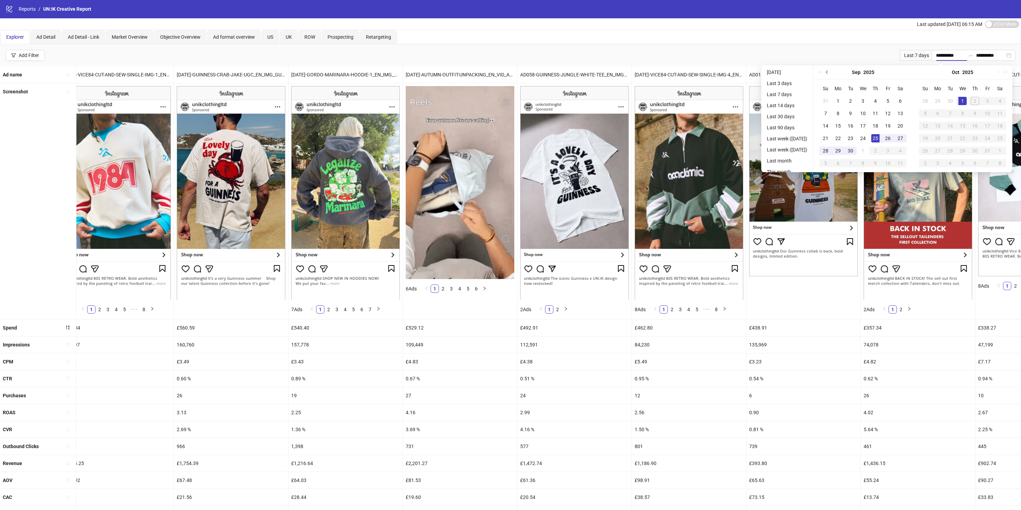 The width and height of the screenshot is (1021, 510). Describe the element at coordinates (900, 126) in the screenshot. I see `td: 2025-09-20` at that location.